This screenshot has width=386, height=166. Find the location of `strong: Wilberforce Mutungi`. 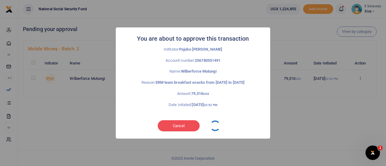

strong: Wilberforce Mutungi is located at coordinates (199, 71).